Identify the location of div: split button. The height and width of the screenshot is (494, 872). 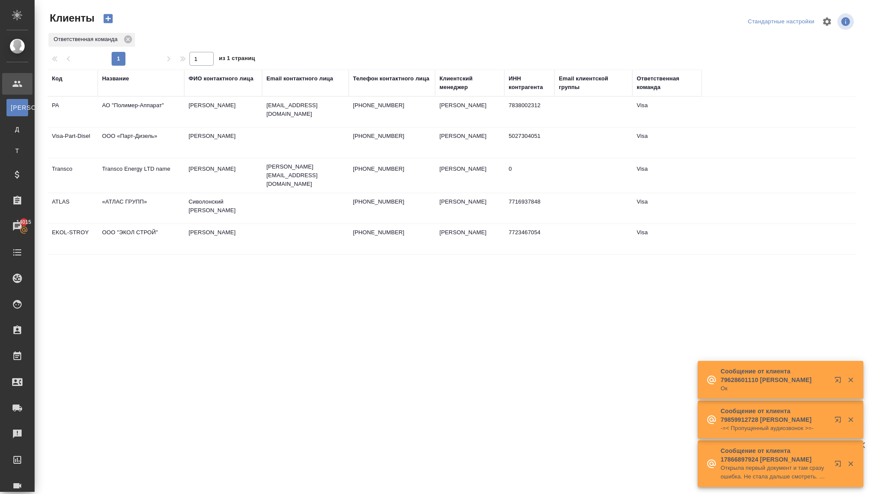
(781, 22).